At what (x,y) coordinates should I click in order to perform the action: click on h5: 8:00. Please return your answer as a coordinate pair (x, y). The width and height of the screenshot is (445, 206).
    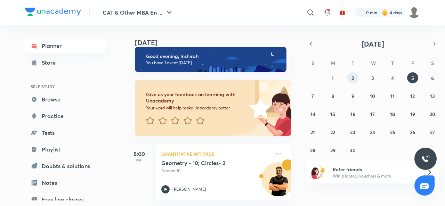
    Looking at the image, I should click on (139, 154).